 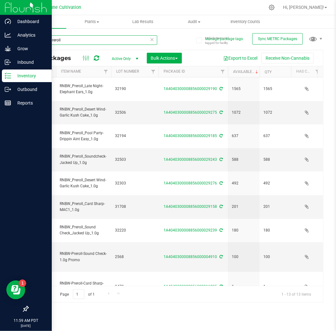 What do you see at coordinates (135, 89) in the screenshot?
I see `span: 32190` at bounding box center [135, 89].